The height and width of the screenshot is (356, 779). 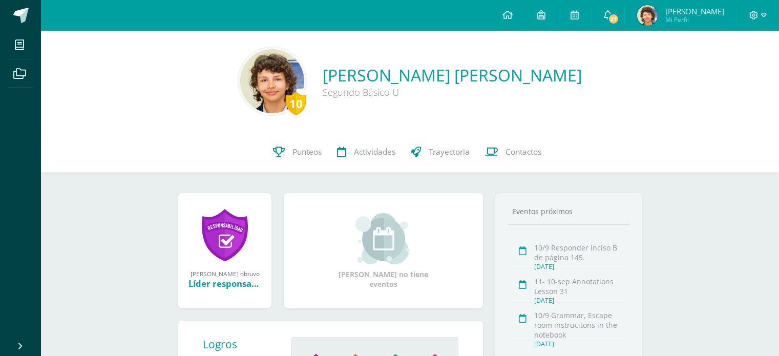 What do you see at coordinates (440, 152) in the screenshot?
I see `a: Trayectoria` at bounding box center [440, 152].